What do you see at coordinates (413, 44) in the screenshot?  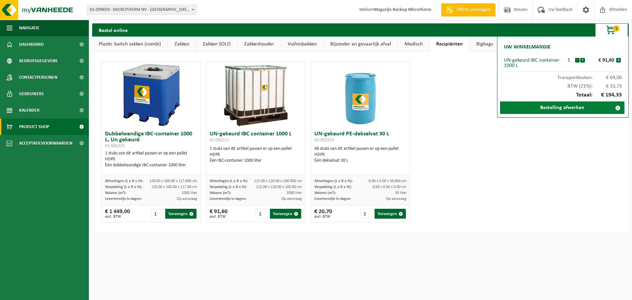 I see `a: Medisch` at bounding box center [413, 44].